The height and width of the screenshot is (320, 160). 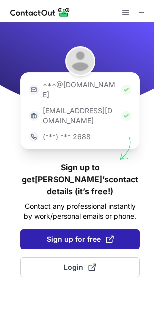 What do you see at coordinates (80, 267) in the screenshot?
I see `button: Login` at bounding box center [80, 267].